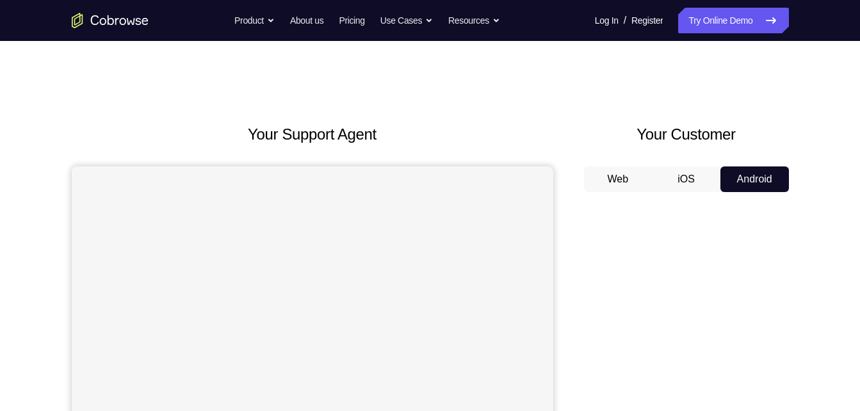  What do you see at coordinates (474, 20) in the screenshot?
I see `button: Resources` at bounding box center [474, 20].